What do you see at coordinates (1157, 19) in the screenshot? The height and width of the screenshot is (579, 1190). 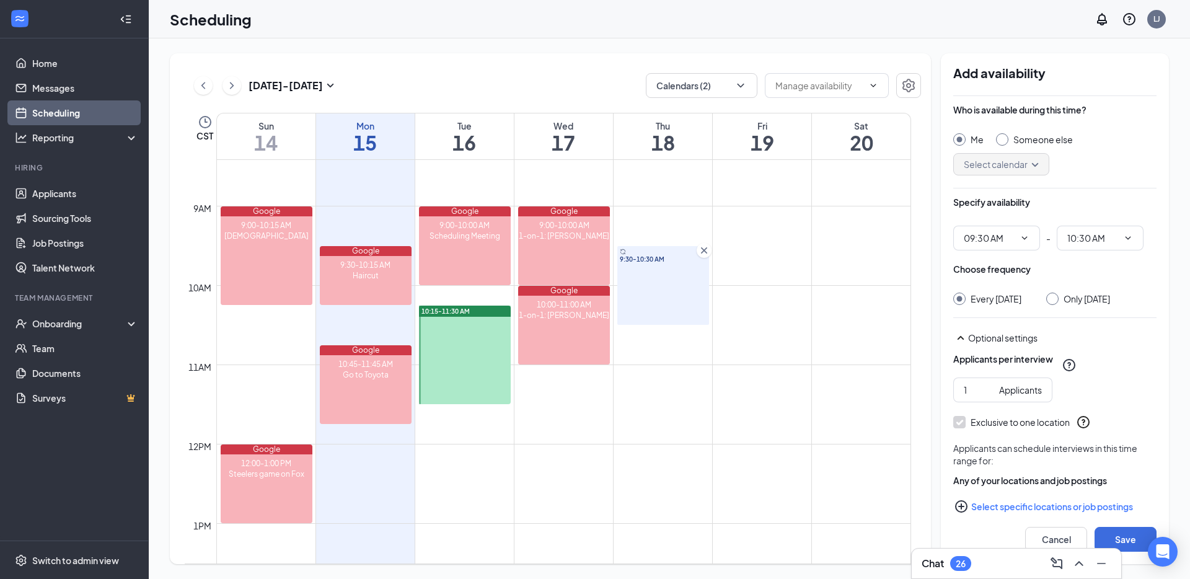 I see `div: LJ` at bounding box center [1157, 19].